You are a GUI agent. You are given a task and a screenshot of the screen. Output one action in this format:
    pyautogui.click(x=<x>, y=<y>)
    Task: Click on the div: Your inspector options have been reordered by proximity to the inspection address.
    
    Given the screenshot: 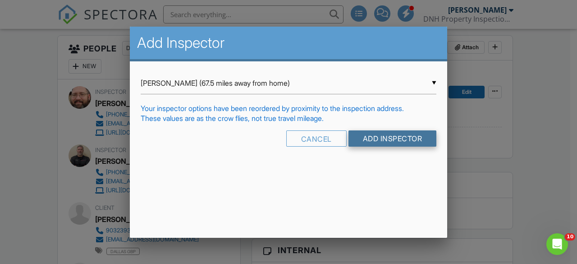 What is the action you would take?
    pyautogui.click(x=288, y=108)
    